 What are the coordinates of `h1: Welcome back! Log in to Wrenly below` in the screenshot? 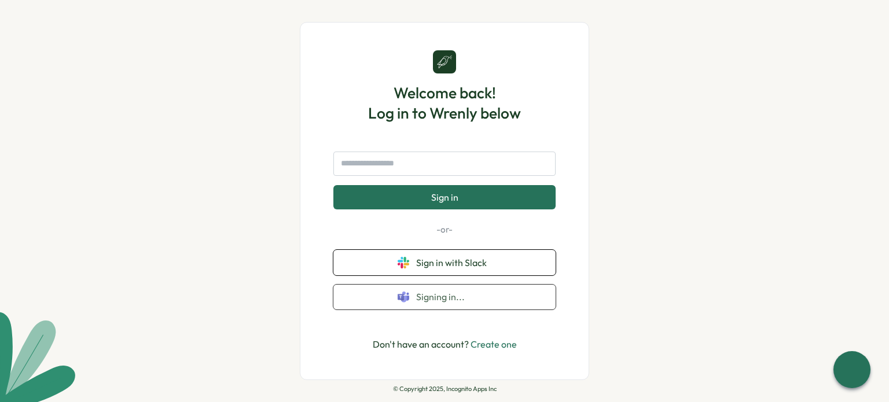 It's located at (444, 103).